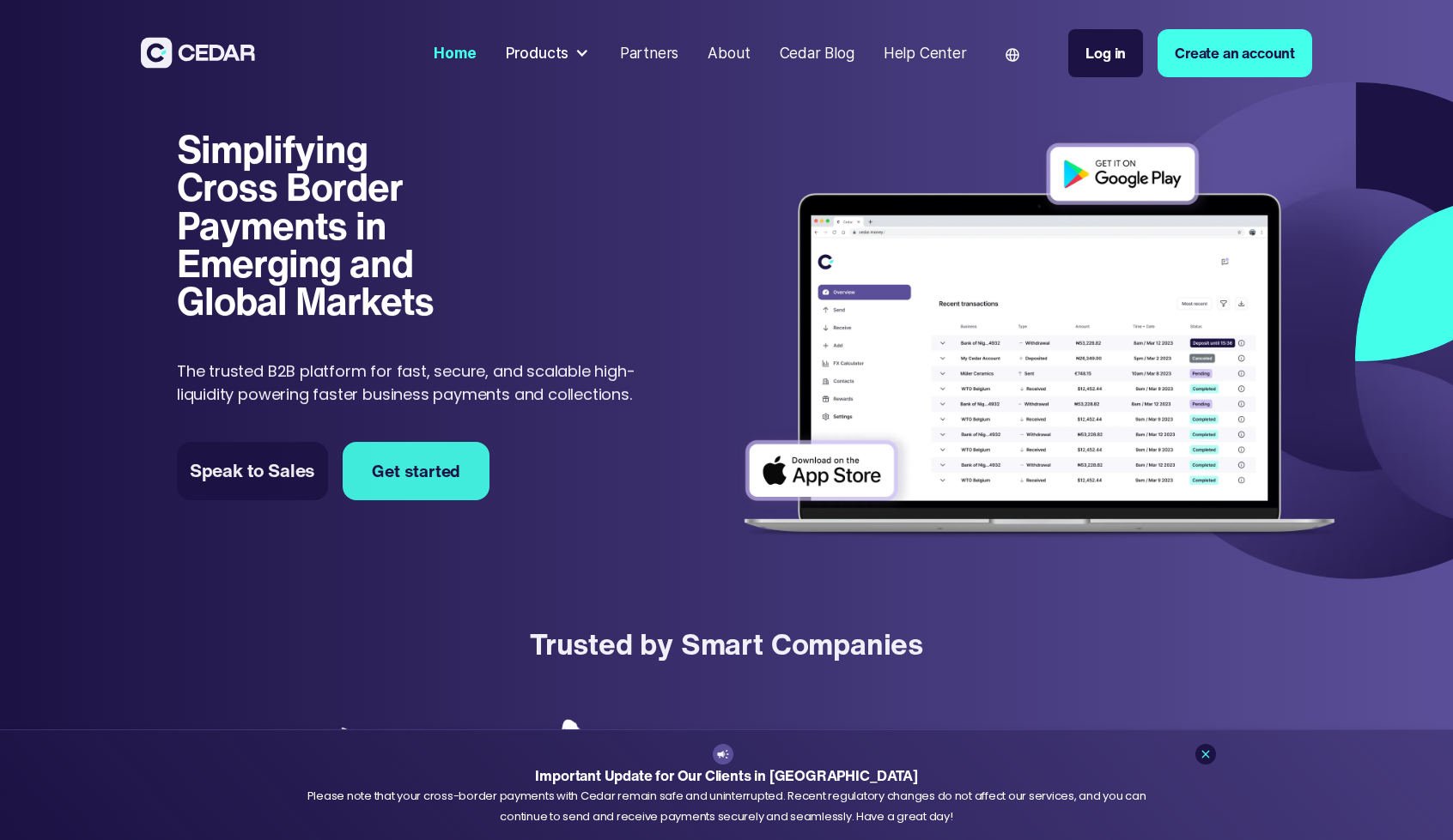 The width and height of the screenshot is (1453, 840). What do you see at coordinates (649, 54) in the screenshot?
I see `div: Partners` at bounding box center [649, 54].